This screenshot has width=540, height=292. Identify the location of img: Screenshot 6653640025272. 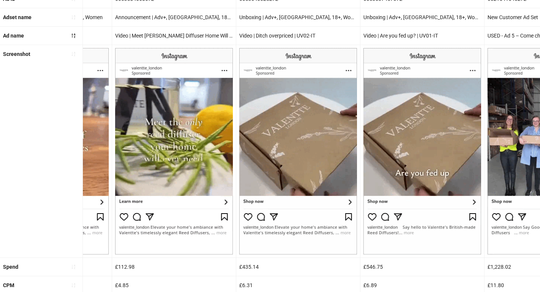
(298, 151).